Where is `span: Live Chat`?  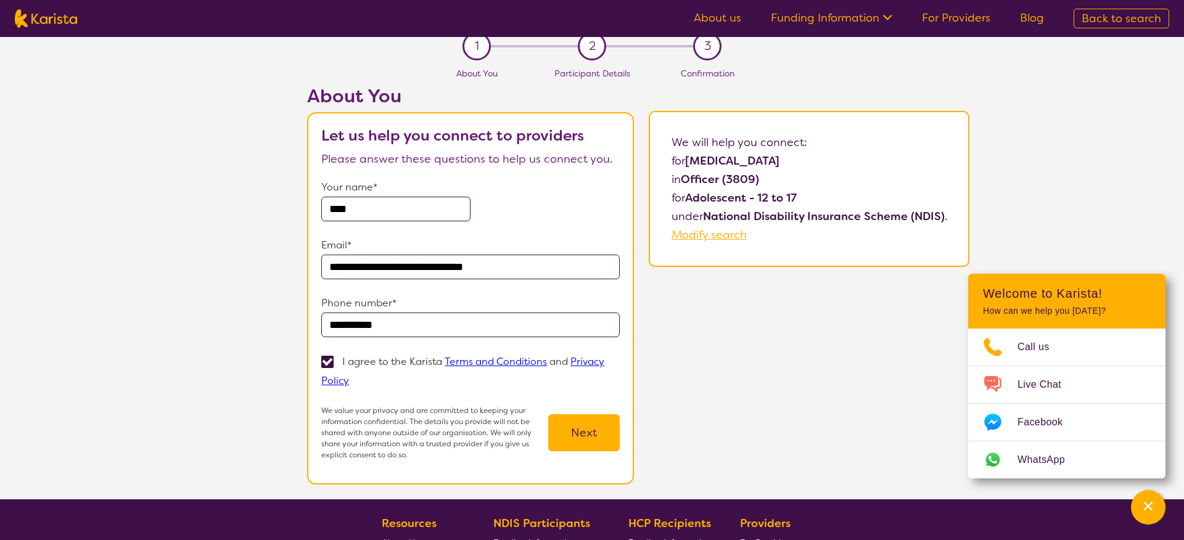 span: Live Chat is located at coordinates (1047, 385).